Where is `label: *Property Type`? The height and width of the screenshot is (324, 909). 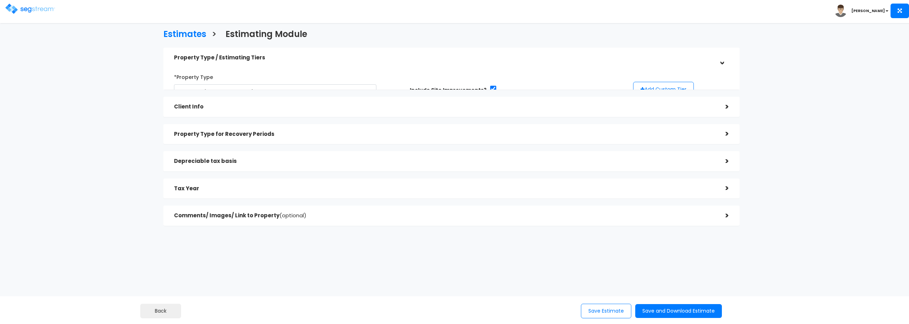
label: *Property Type is located at coordinates (194, 76).